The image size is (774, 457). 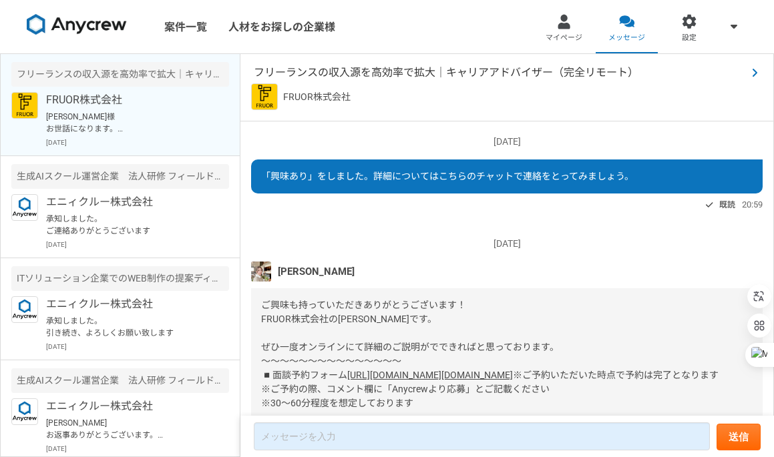 I want to click on span: メッセージ, so click(x=626, y=38).